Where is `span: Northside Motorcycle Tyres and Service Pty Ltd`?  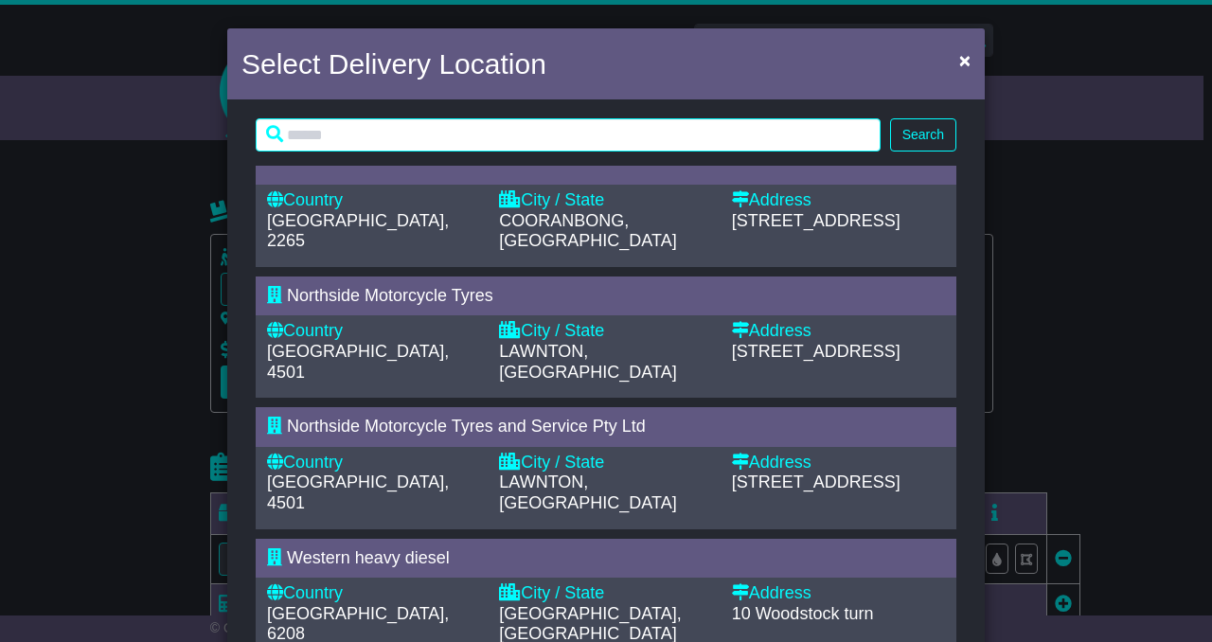 span: Northside Motorcycle Tyres and Service Pty Ltd is located at coordinates (466, 426).